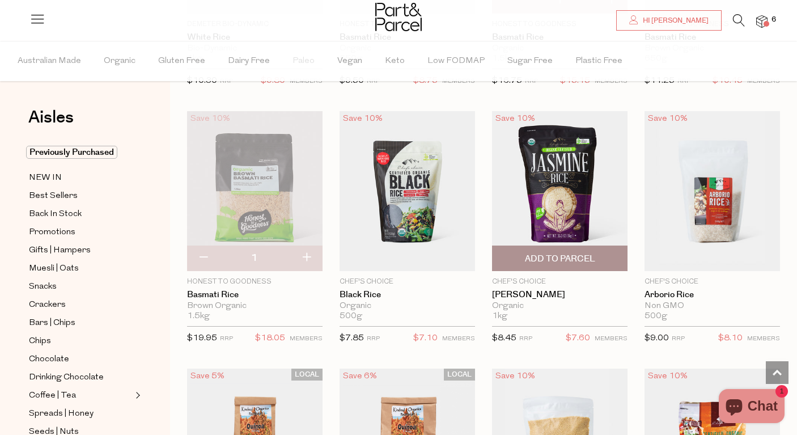 This screenshot has height=435, width=797. Describe the element at coordinates (80, 214) in the screenshot. I see `a: Back In Stock` at that location.